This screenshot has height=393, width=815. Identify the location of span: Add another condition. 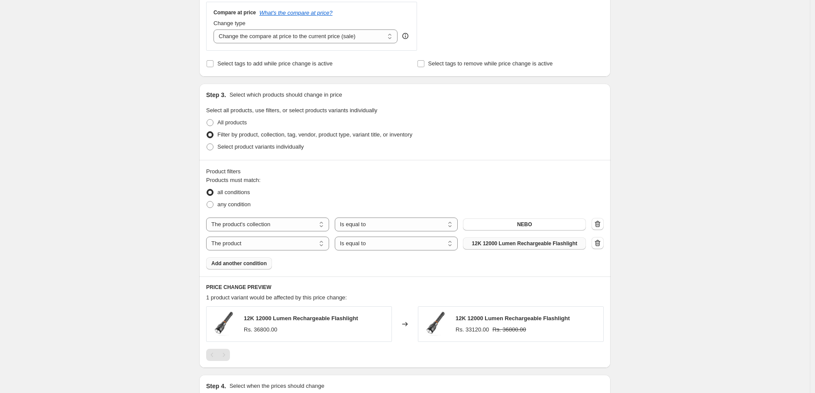
(239, 263).